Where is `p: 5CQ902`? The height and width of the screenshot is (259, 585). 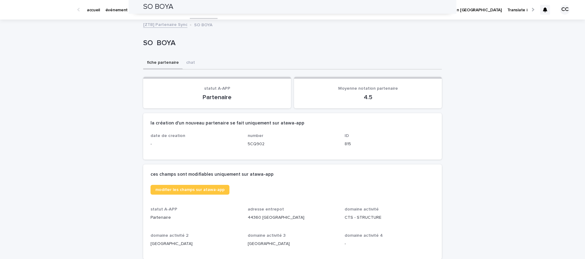 p: 5CQ902 is located at coordinates (293, 144).